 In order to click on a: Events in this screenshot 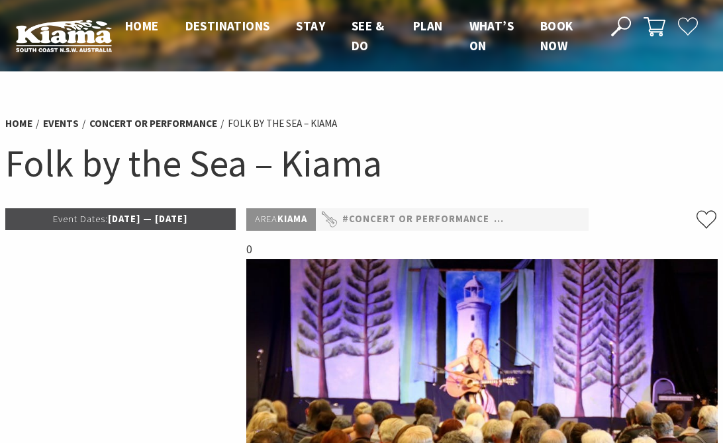, I will do `click(61, 124)`.